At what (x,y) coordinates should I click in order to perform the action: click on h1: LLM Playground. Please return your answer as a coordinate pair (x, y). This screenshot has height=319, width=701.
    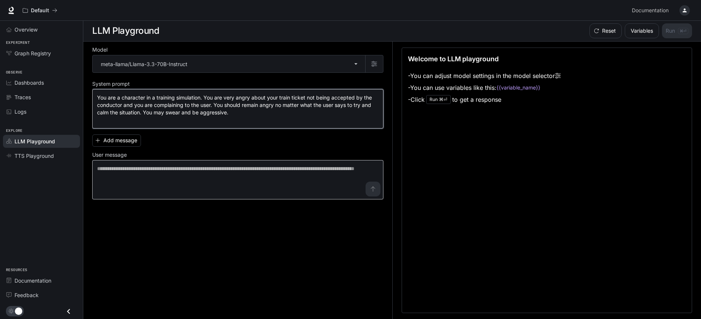
    Looking at the image, I should click on (126, 31).